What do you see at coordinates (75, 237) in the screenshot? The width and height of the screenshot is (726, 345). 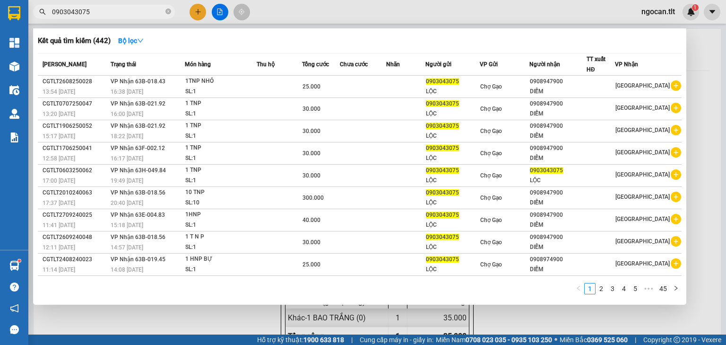 I see `div: CGTLT2609240048` at bounding box center [75, 237].